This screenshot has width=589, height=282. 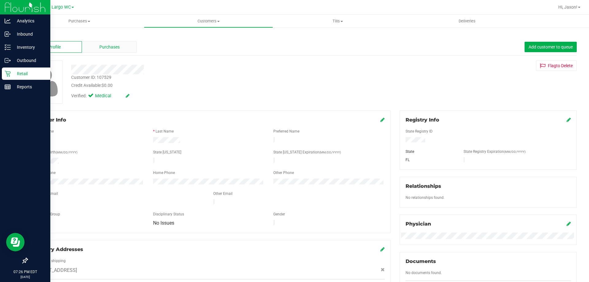 What do you see at coordinates (424, 273) in the screenshot?
I see `span: No documents found.` at bounding box center [424, 273].